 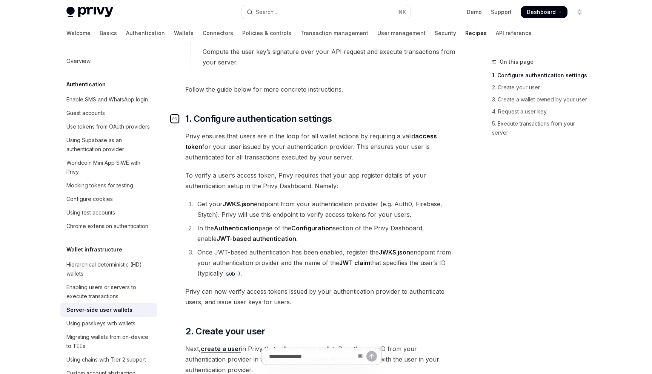 What do you see at coordinates (321, 297) in the screenshot?
I see `span: Privy can now verify access tokens issued by your authentication provider to authenticate users, ...` at bounding box center [321, 297].